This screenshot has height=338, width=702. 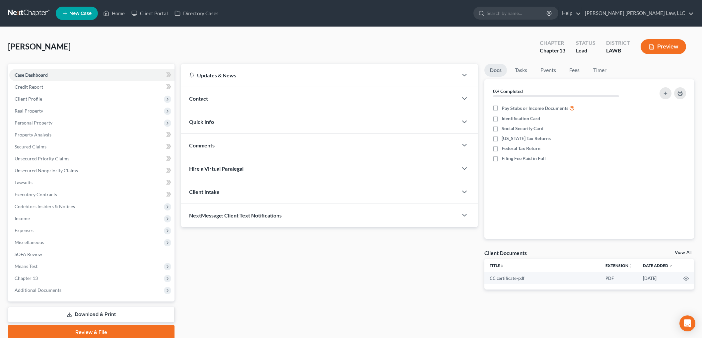 What do you see at coordinates (92, 159) in the screenshot?
I see `a: Unsecured Priority Claims` at bounding box center [92, 159].